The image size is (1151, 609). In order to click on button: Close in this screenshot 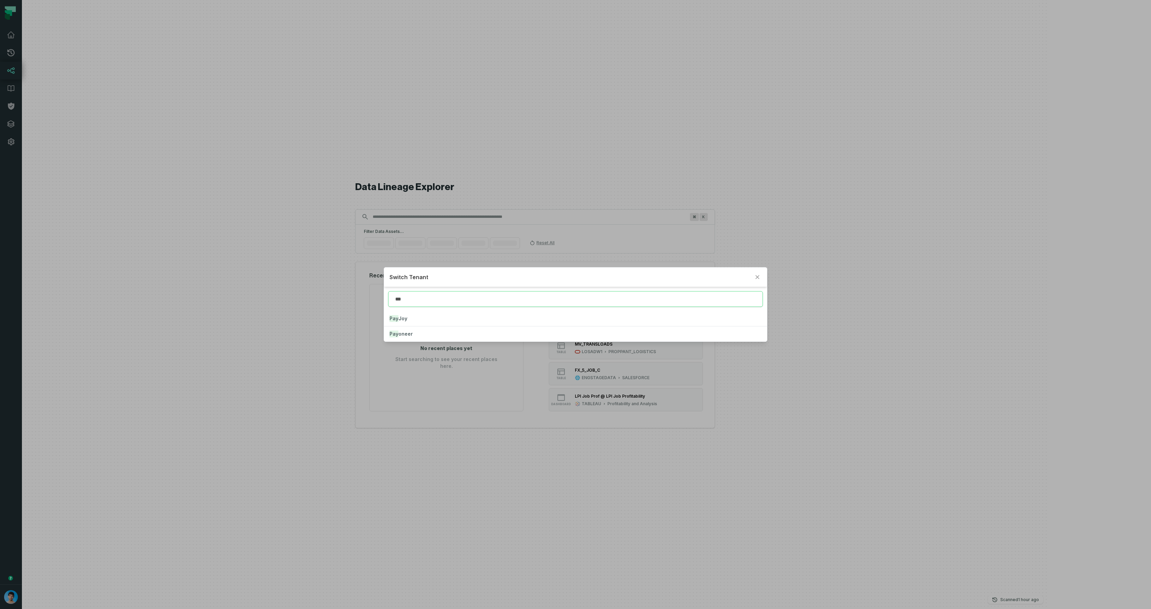, I will do `click(758, 277)`.